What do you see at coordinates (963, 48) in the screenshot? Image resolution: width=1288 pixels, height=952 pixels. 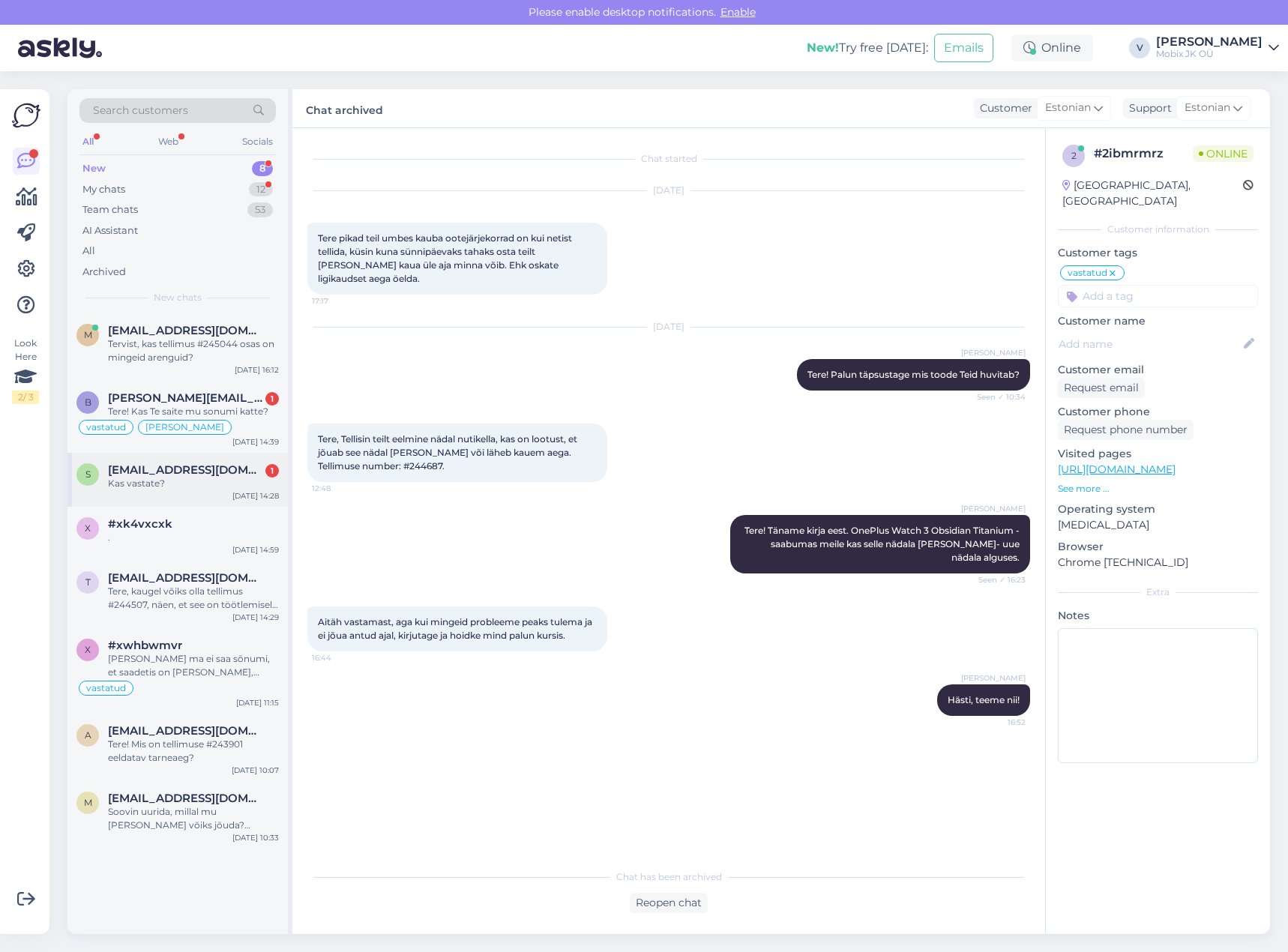 I see `button: Emails` at bounding box center [963, 48].